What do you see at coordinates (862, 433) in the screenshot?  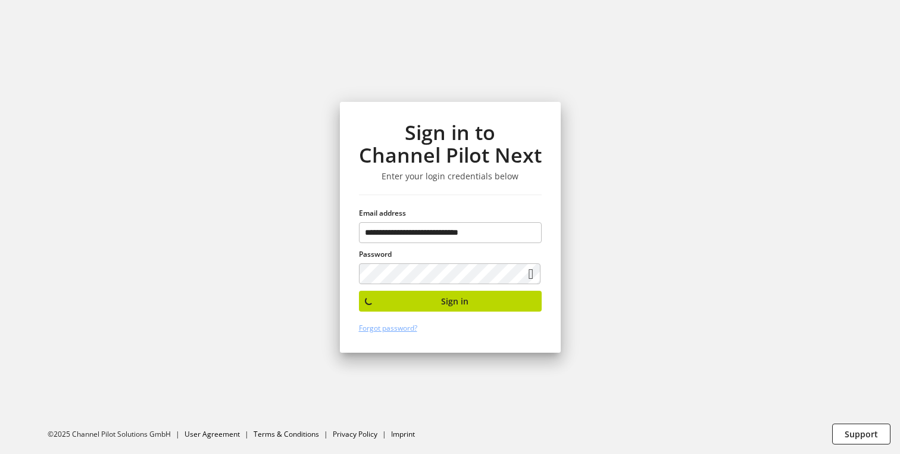 I see `span: Support` at bounding box center [862, 433].